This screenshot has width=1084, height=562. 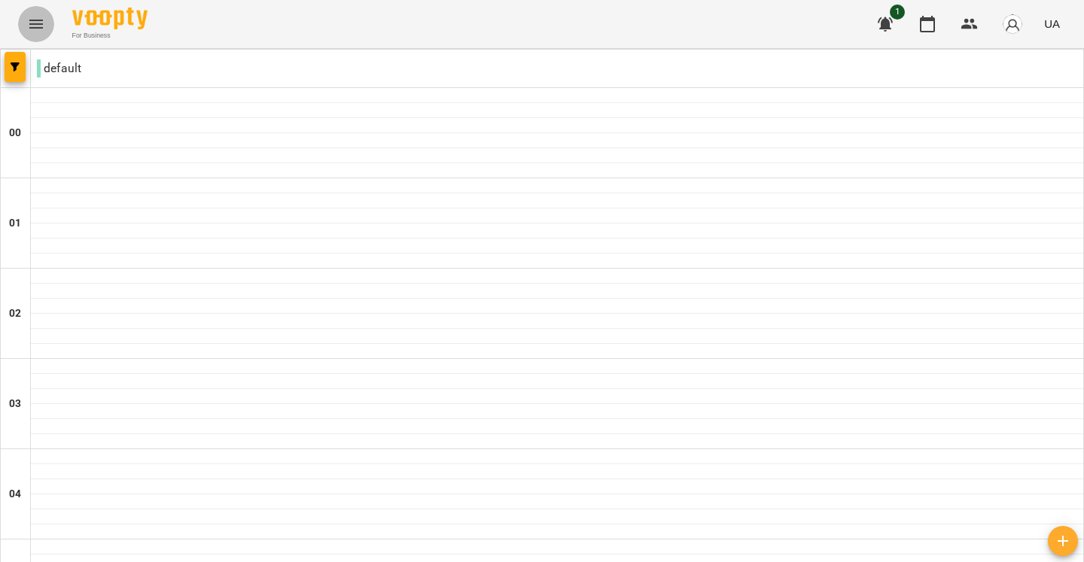 I want to click on img: avatar_s.png, so click(x=1013, y=24).